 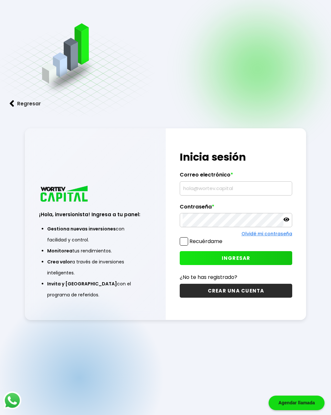 I want to click on p: ¿No te has registrado?, so click(x=236, y=277).